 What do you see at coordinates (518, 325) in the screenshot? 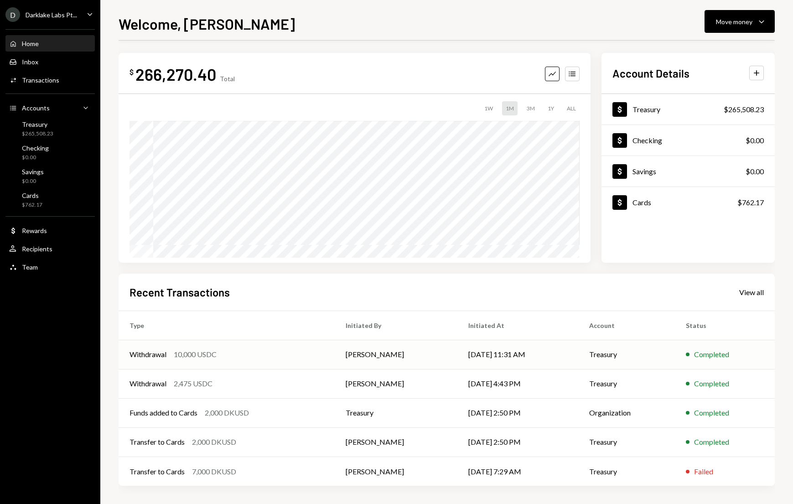
I see `th: Initiated At` at bounding box center [518, 325].